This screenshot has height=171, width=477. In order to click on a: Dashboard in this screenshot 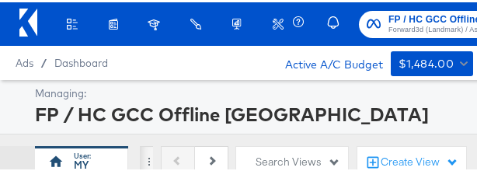, I will do `click(81, 61)`.